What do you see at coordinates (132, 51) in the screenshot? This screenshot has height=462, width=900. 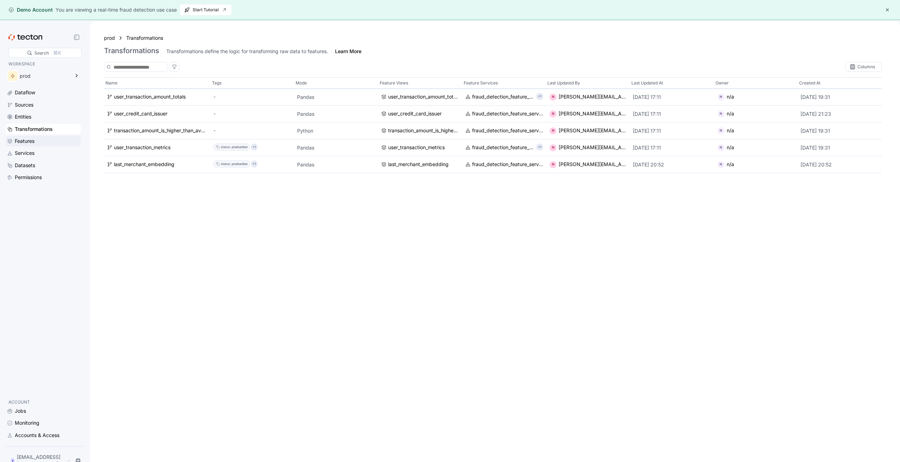 I see `h3: Transformations` at bounding box center [132, 51].